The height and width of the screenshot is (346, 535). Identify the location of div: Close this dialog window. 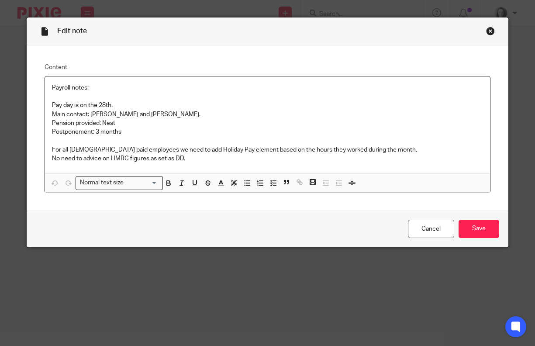
(490, 31).